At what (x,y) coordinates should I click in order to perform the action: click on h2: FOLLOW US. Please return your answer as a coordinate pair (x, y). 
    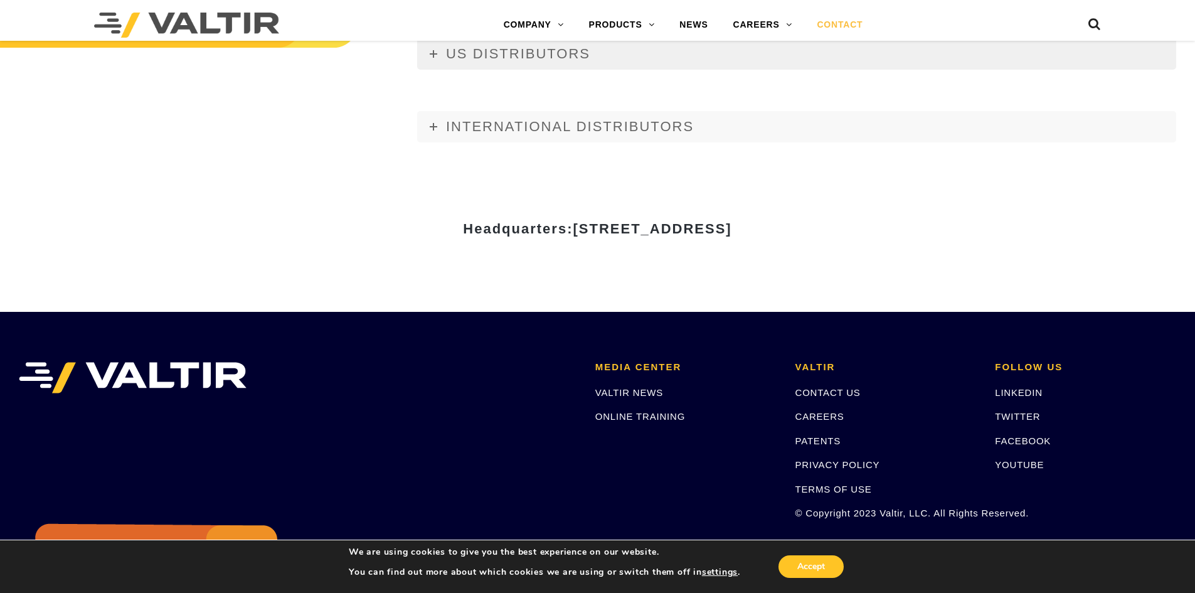
    Looking at the image, I should click on (1085, 367).